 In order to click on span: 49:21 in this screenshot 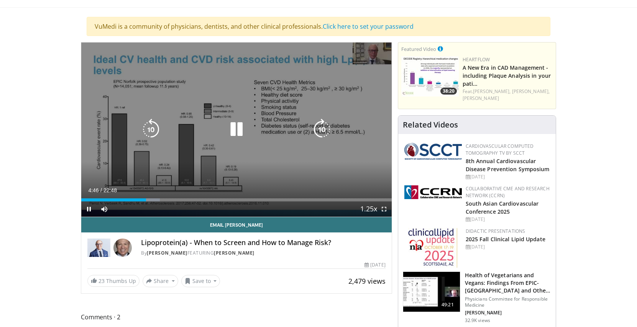, I will do `click(447, 305)`.